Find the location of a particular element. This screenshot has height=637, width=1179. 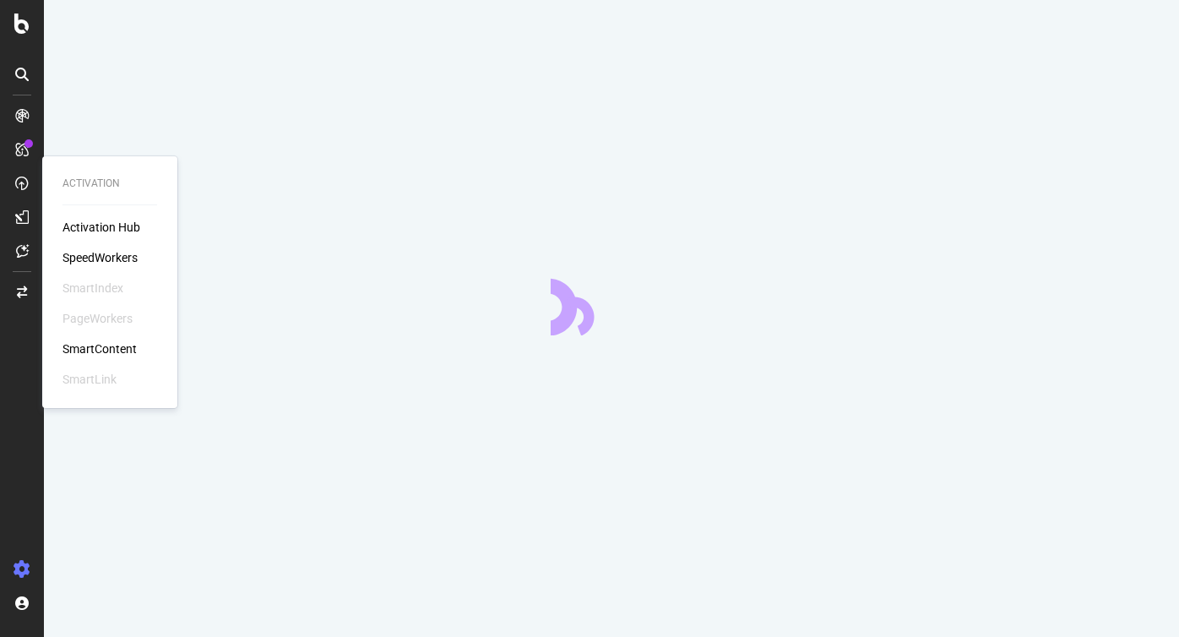

a: SmartIndex is located at coordinates (93, 288).